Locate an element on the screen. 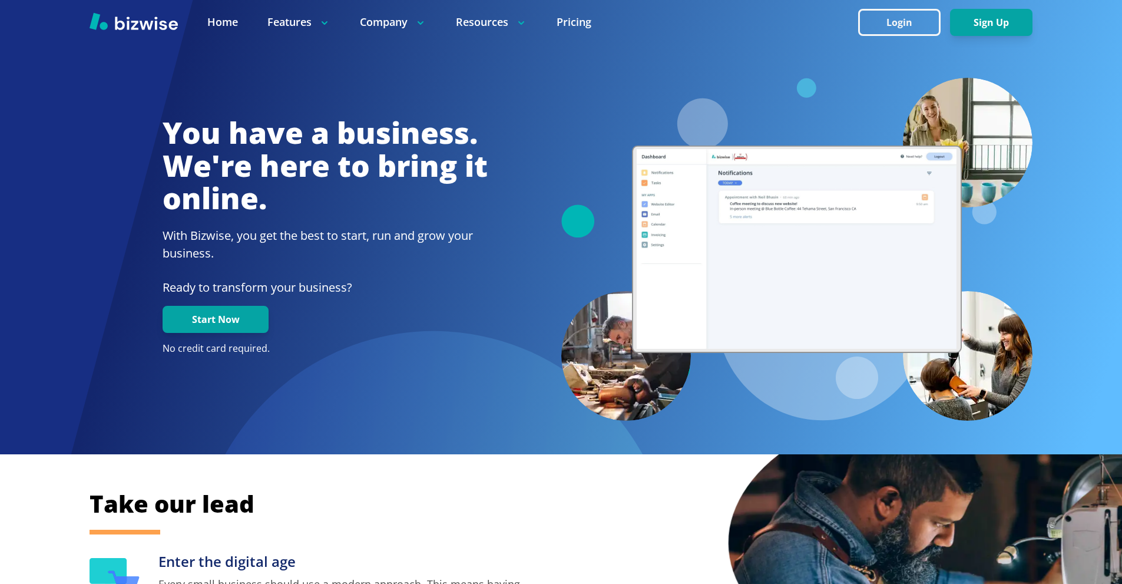 This screenshot has width=1122, height=584. button: Login is located at coordinates (899, 22).